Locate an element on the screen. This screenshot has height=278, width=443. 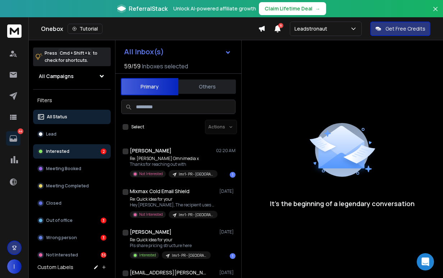
p: Meeting Booked is located at coordinates (64, 169).